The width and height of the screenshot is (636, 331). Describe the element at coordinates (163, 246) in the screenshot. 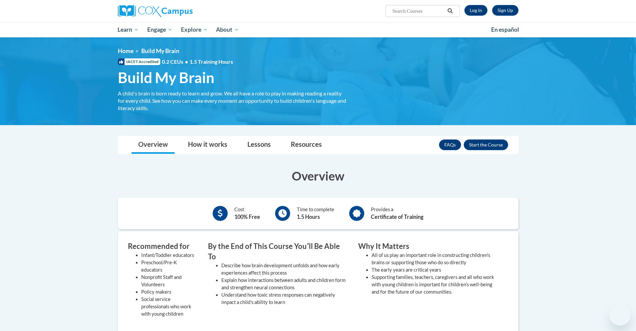

I see `h3: Recommended for` at that location.